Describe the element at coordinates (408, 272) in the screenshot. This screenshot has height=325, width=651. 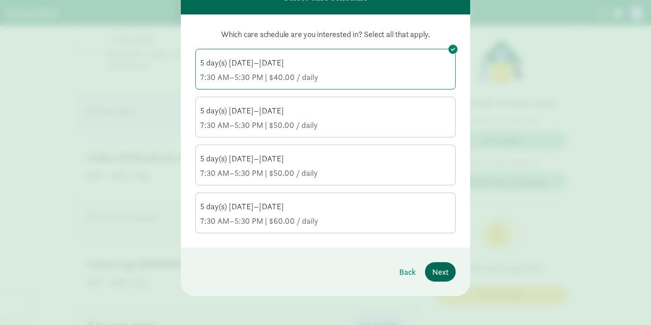
I see `button: Back` at that location.